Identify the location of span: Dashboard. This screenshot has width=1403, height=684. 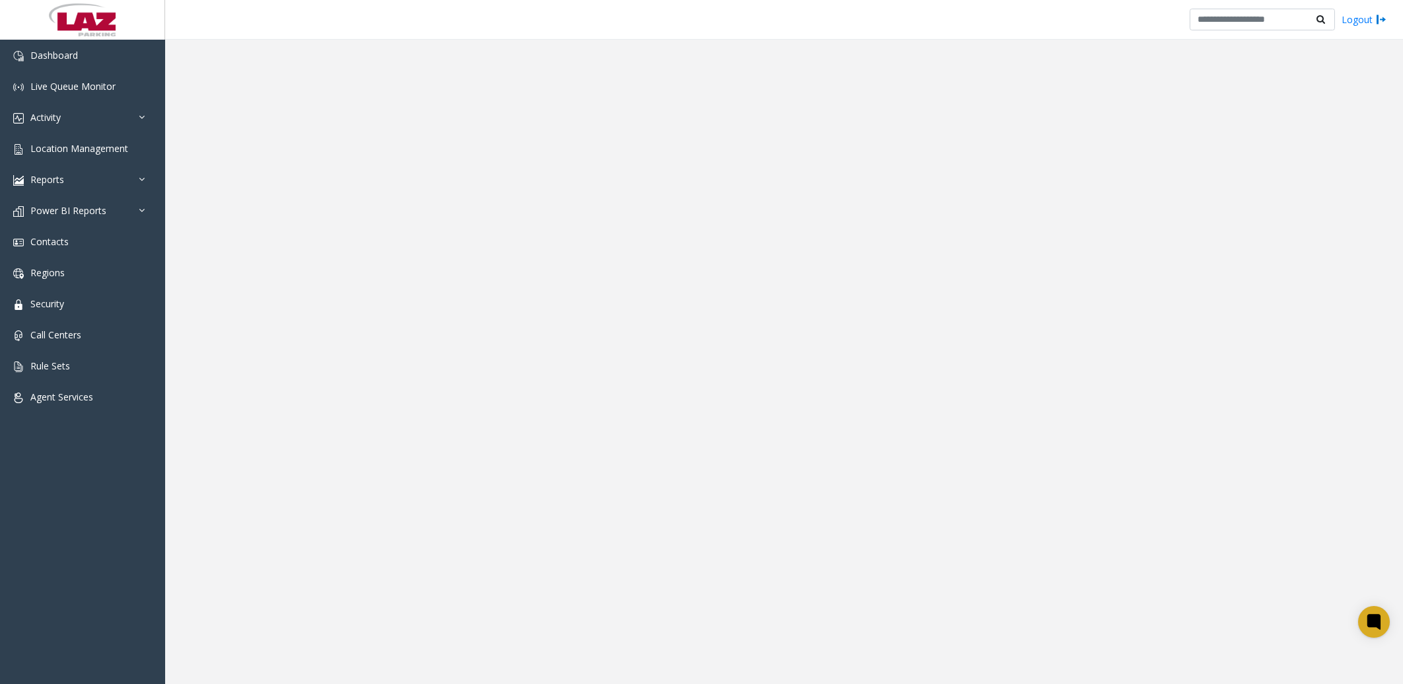
(54, 55).